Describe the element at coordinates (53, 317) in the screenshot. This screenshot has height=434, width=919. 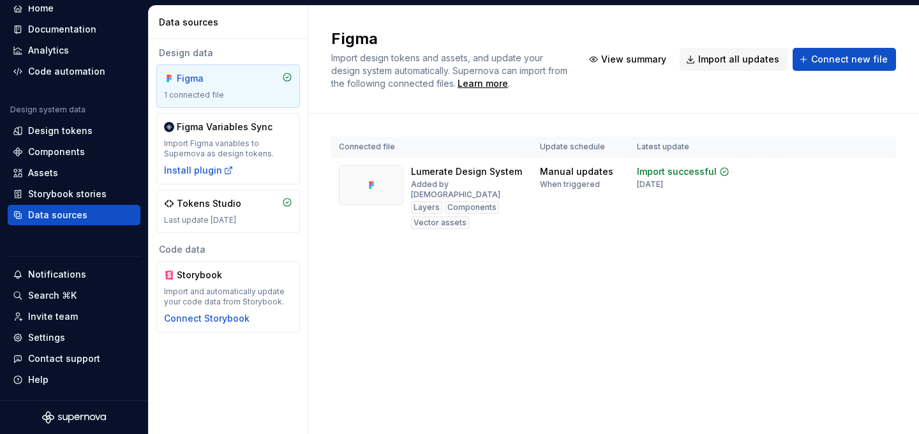
I see `div: Invite team` at that location.